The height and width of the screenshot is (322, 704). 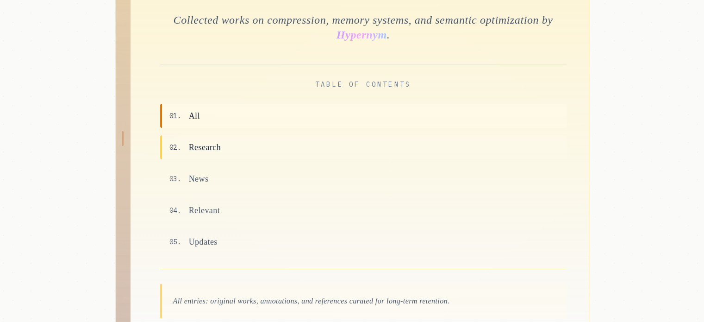 I want to click on div: Hypernym, so click(x=362, y=35).